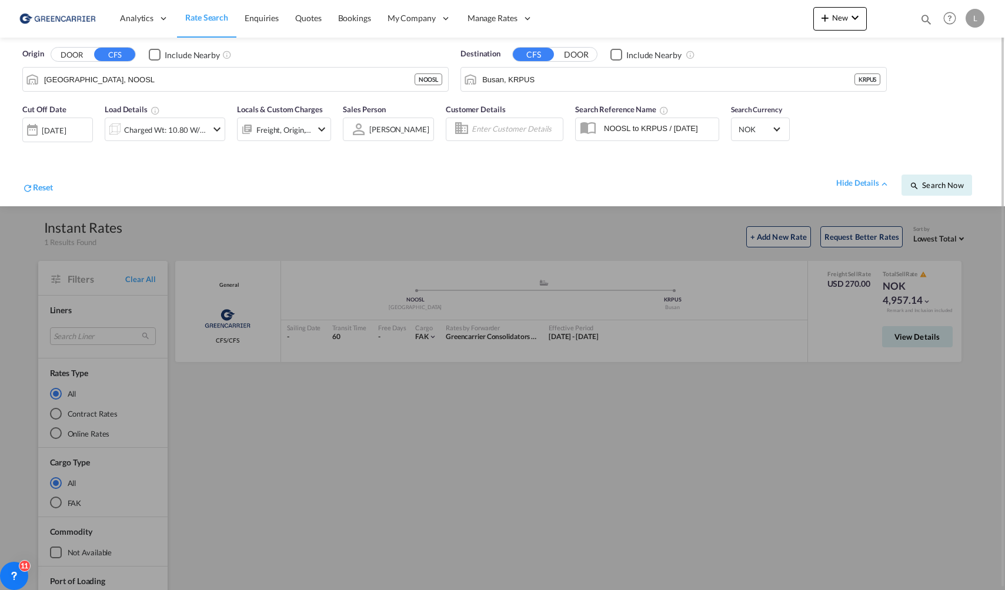 This screenshot has width=1005, height=590. What do you see at coordinates (262, 18) in the screenshot?
I see `span: Enquiries` at bounding box center [262, 18].